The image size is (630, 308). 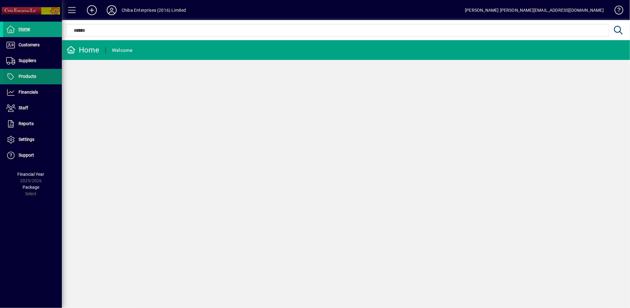 What do you see at coordinates (32, 93) in the screenshot?
I see `a: Financials` at bounding box center [32, 93].